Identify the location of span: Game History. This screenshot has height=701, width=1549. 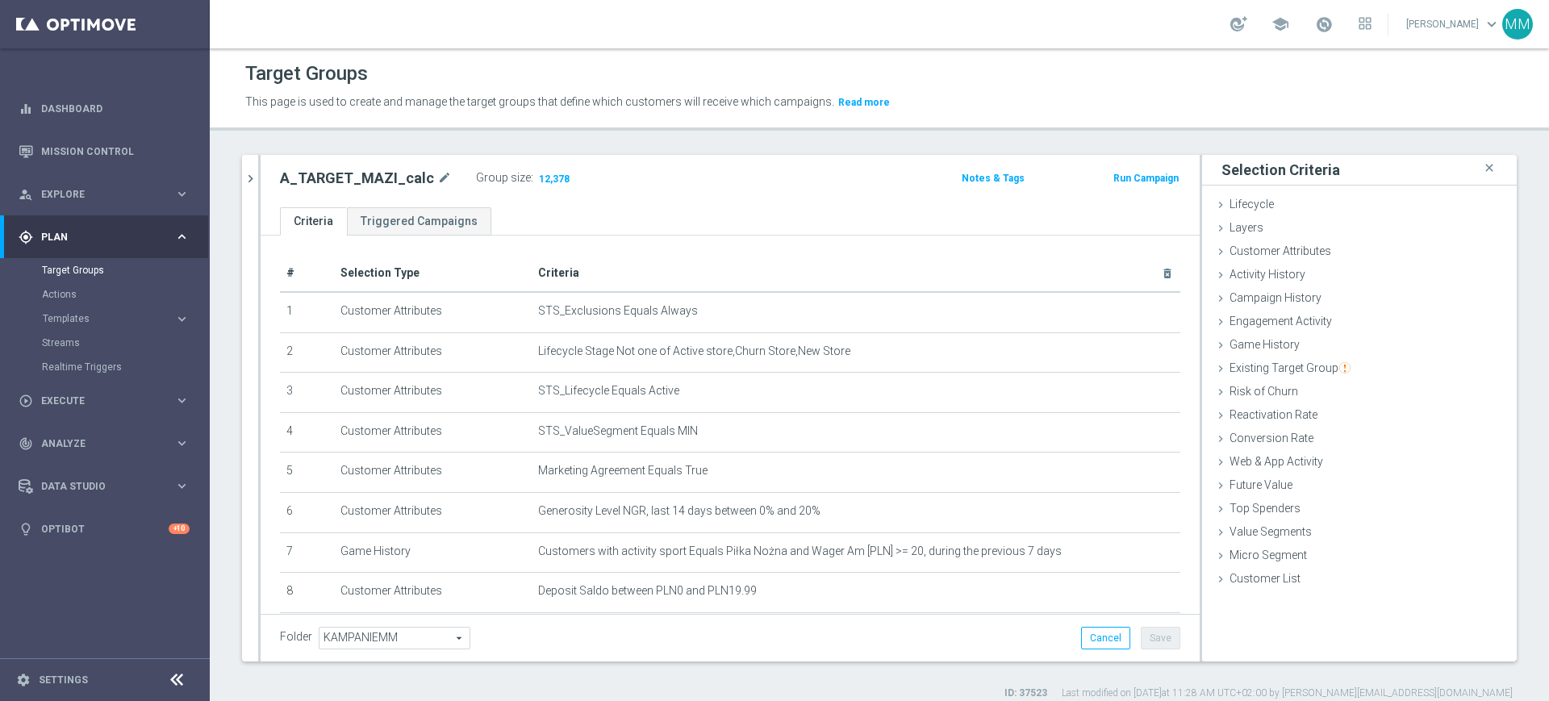
(1264, 344).